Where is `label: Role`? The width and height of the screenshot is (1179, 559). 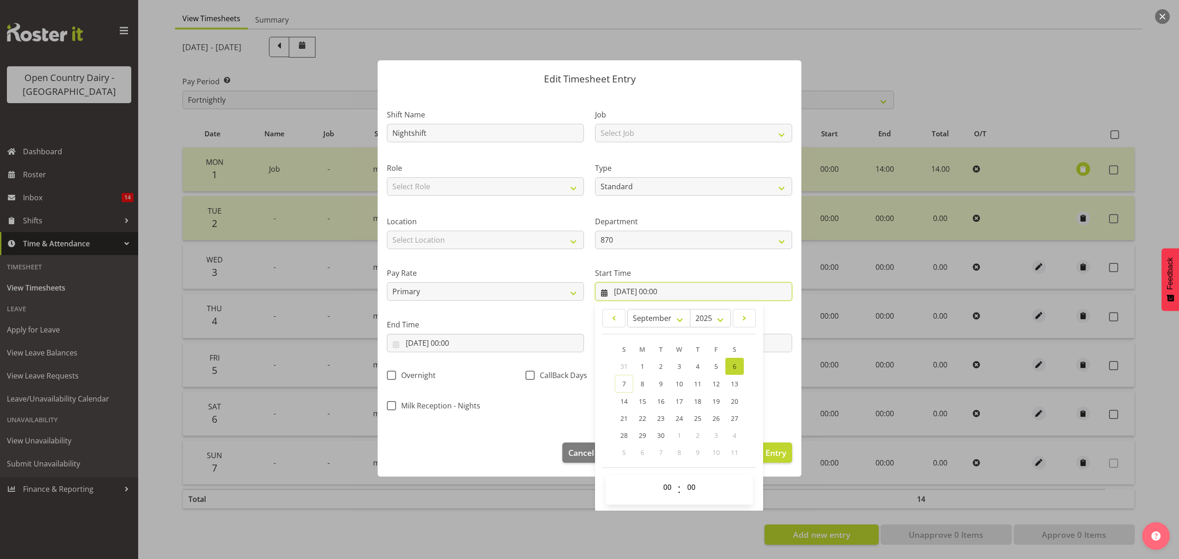 label: Role is located at coordinates (486, 168).